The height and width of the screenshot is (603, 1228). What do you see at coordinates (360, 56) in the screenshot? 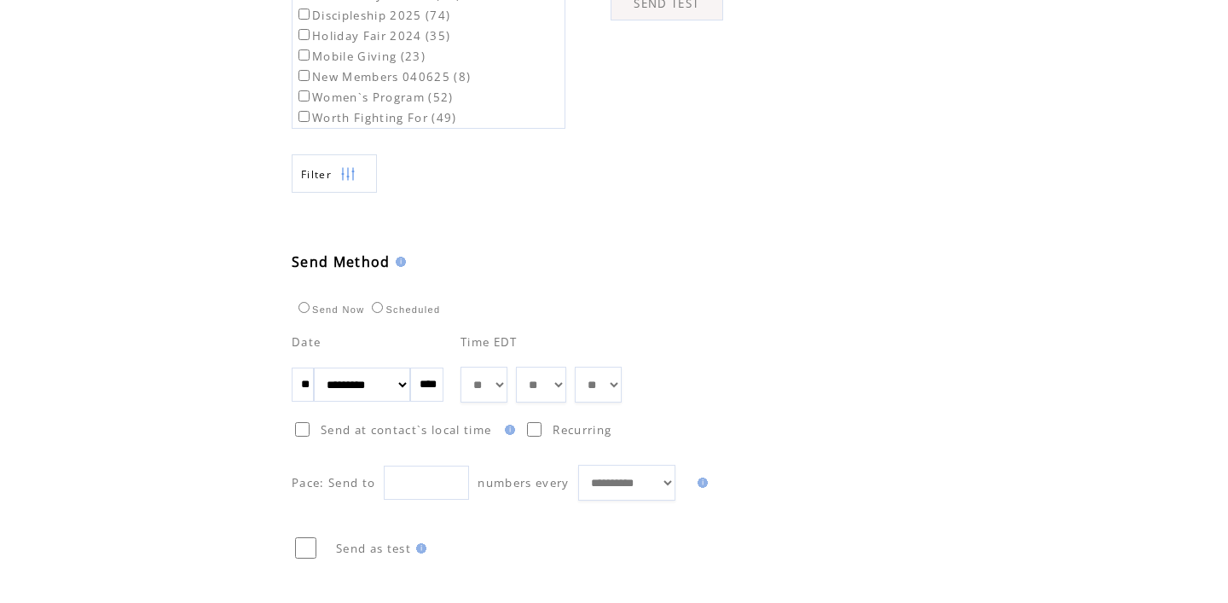
I see `label: Mobile Giving (23)` at bounding box center [360, 56].